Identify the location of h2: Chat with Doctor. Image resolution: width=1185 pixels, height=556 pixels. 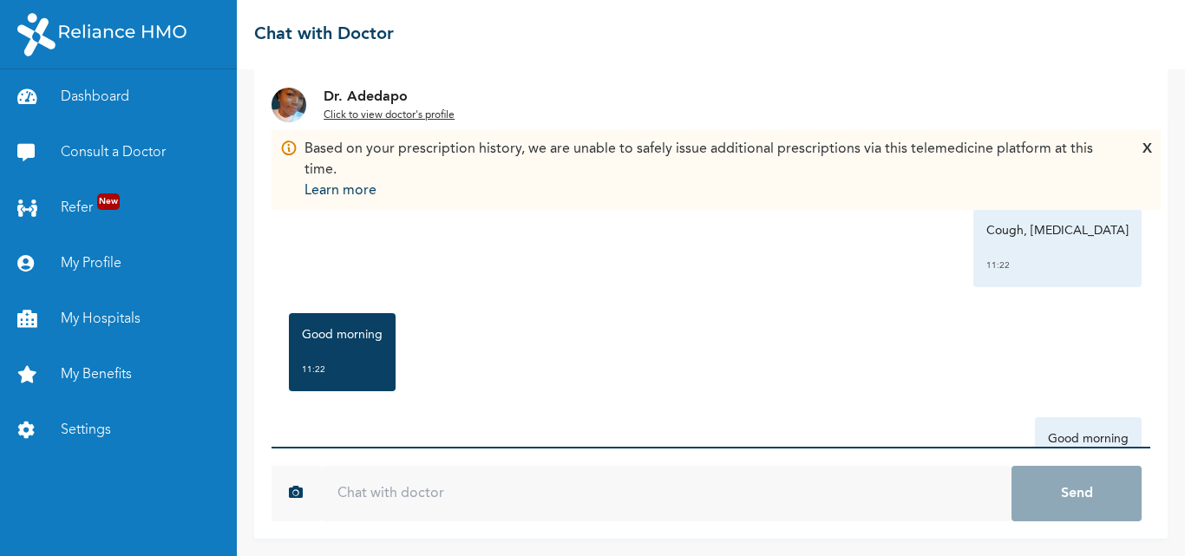
(324, 35).